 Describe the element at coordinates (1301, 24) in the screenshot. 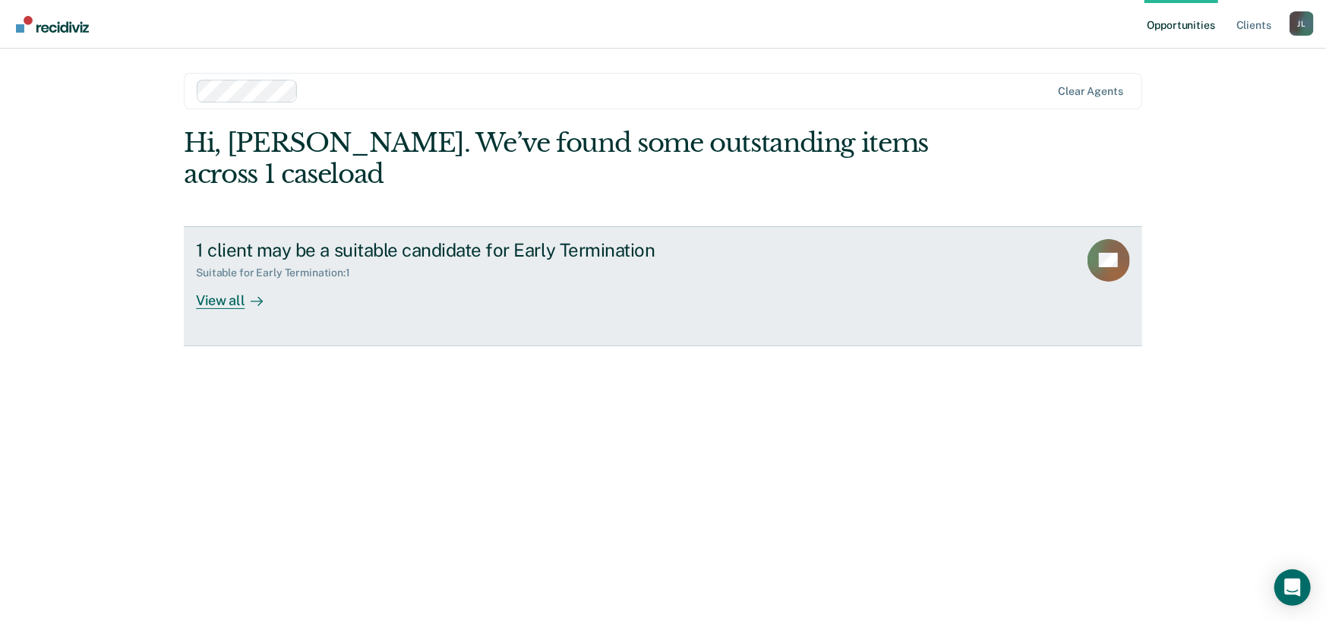

I see `div: J L` at that location.